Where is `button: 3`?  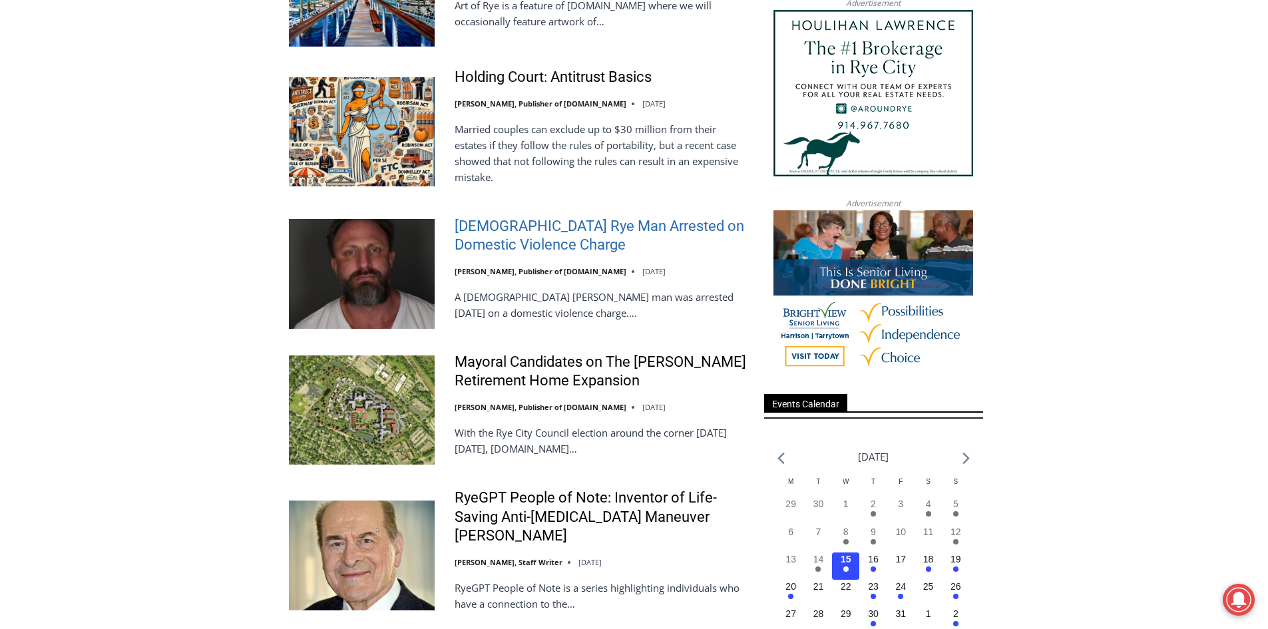
button: 3 is located at coordinates (901, 511).